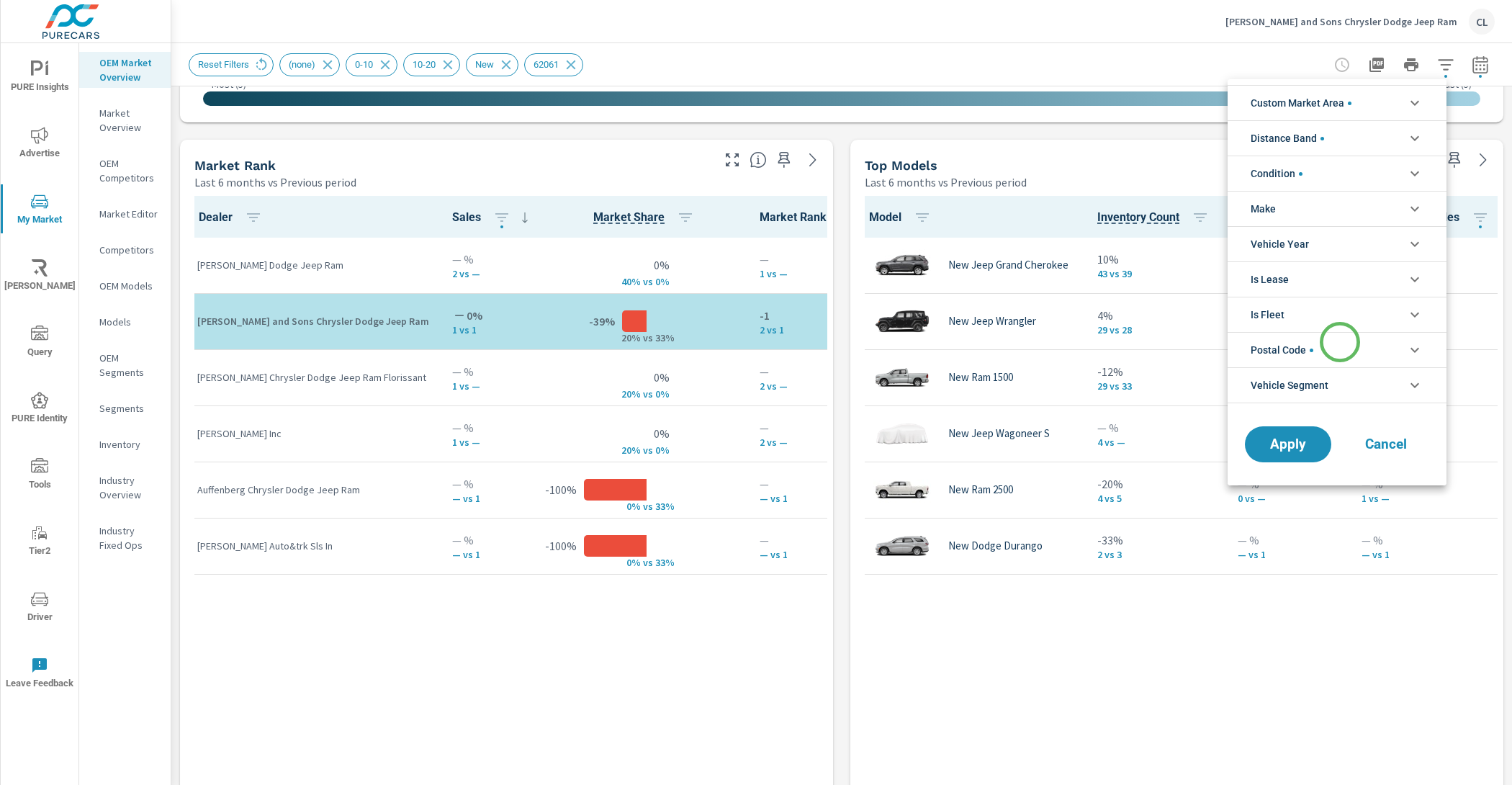  Describe the element at coordinates (1288, 444) in the screenshot. I see `span: Apply` at that location.